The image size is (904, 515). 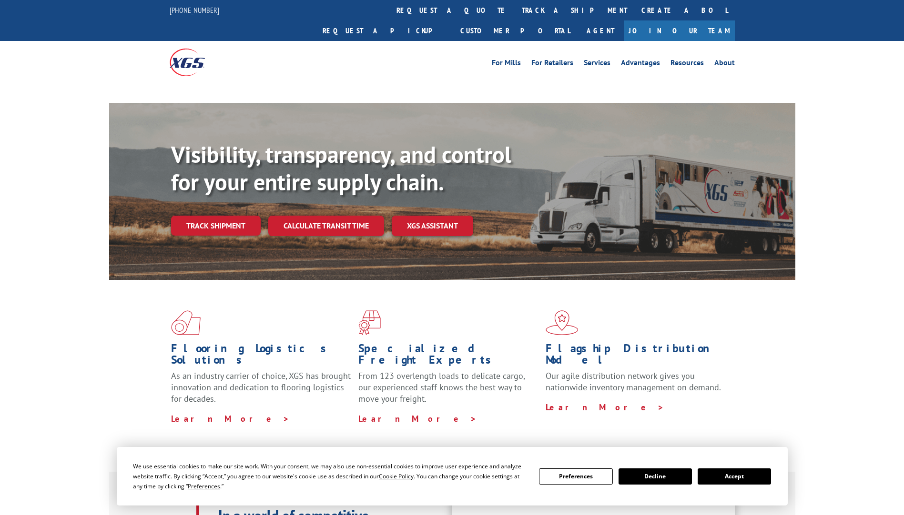 What do you see at coordinates (724, 64) in the screenshot?
I see `a: About` at bounding box center [724, 64].